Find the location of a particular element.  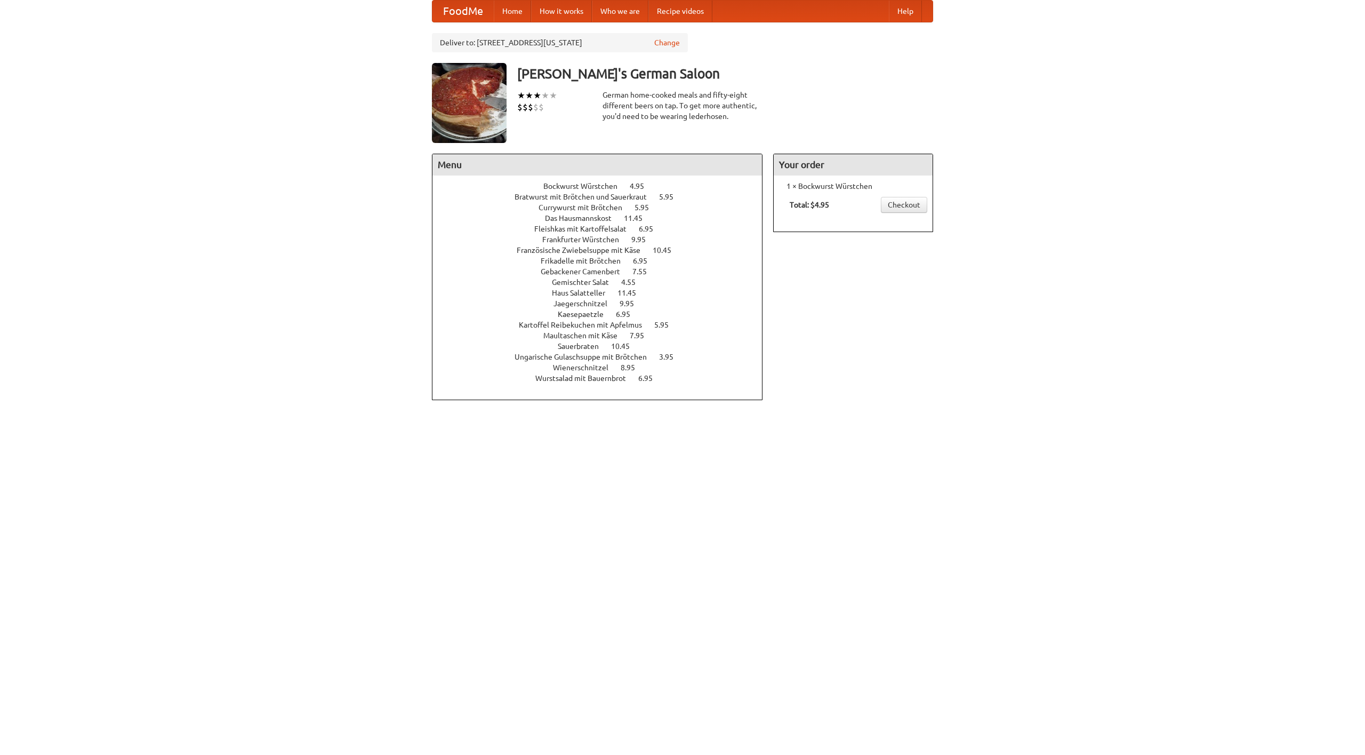

span: 7.55 is located at coordinates (645, 271).